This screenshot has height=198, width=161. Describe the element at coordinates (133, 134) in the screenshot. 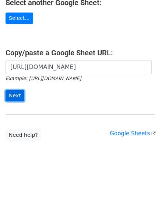

I see `a: Google Sheets` at that location.